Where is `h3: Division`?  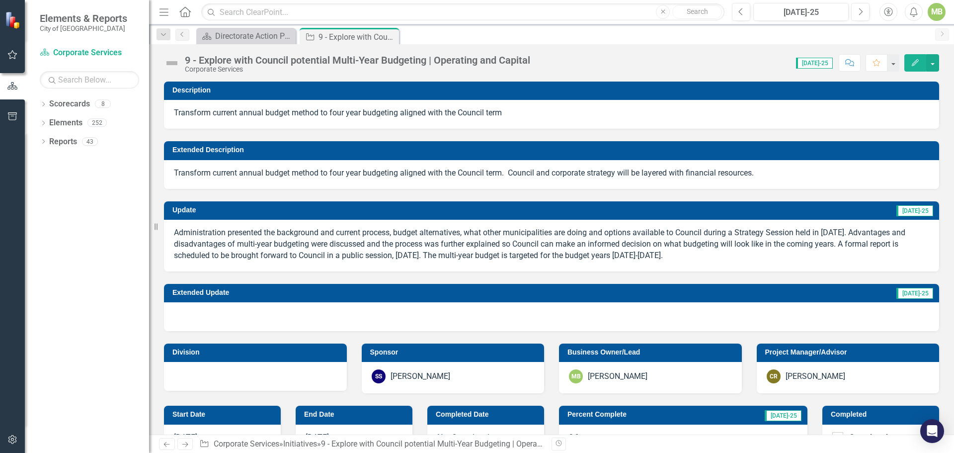
h3: Division is located at coordinates (257, 352).